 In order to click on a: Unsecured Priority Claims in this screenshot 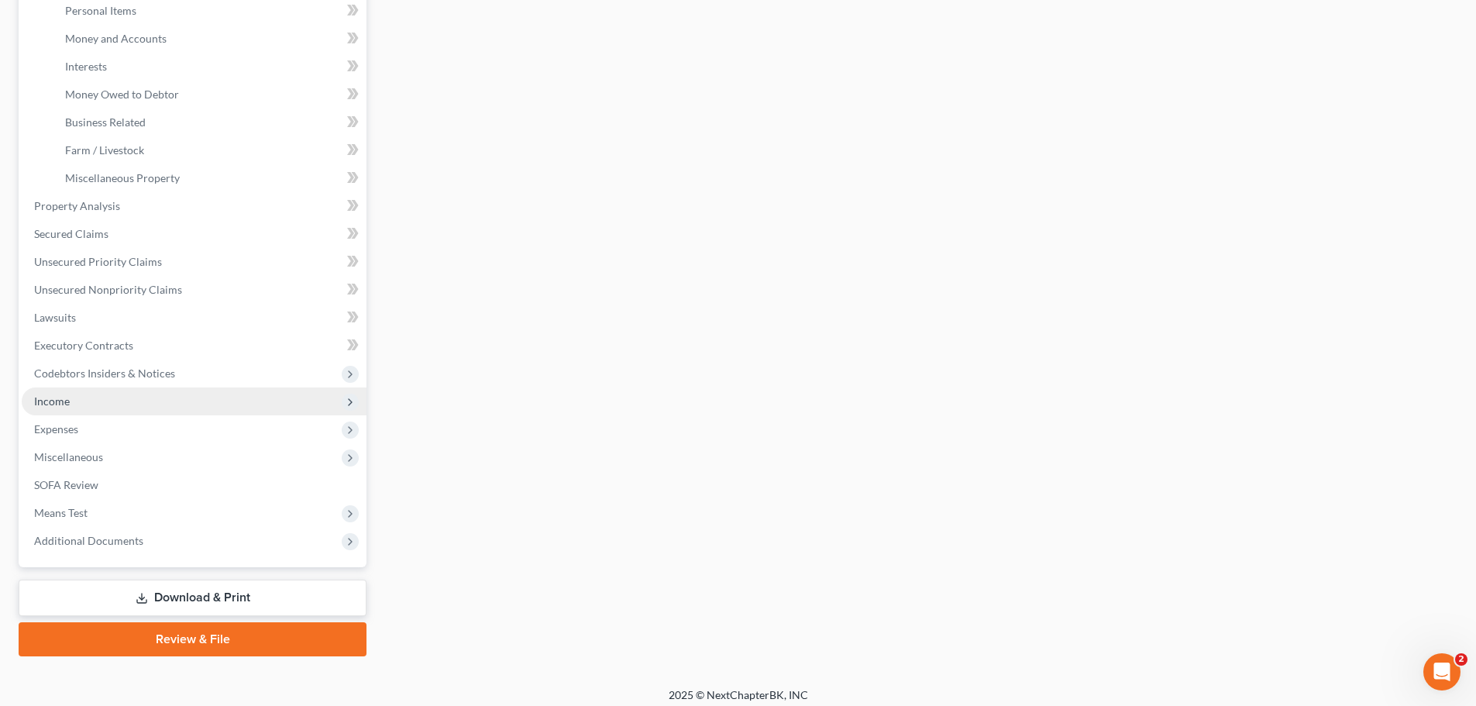, I will do `click(194, 262)`.